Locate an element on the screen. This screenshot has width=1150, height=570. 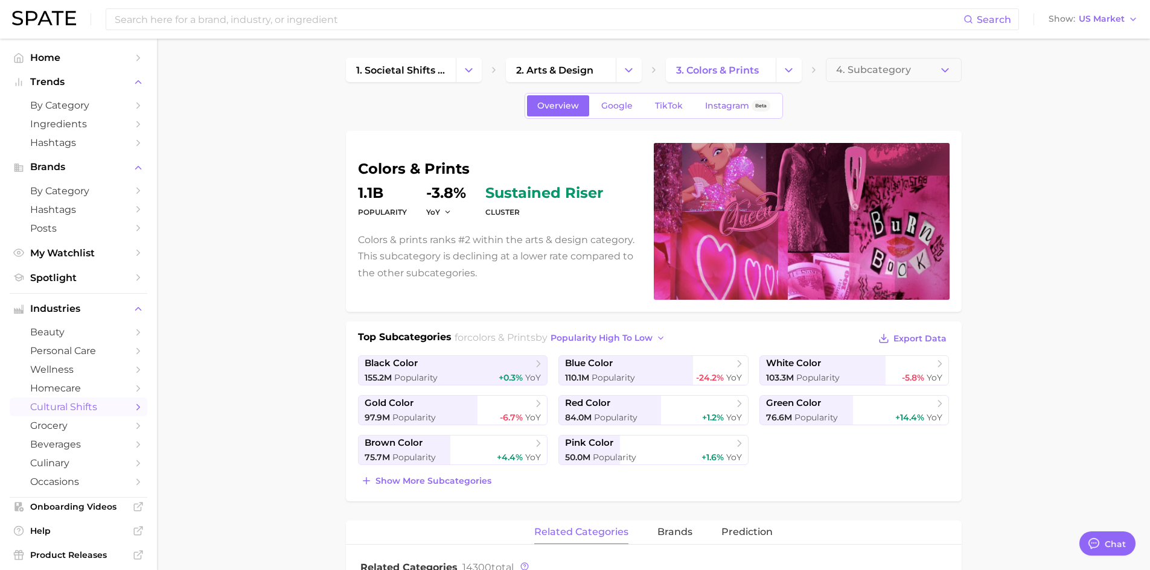
button: Industries is located at coordinates (78, 309).